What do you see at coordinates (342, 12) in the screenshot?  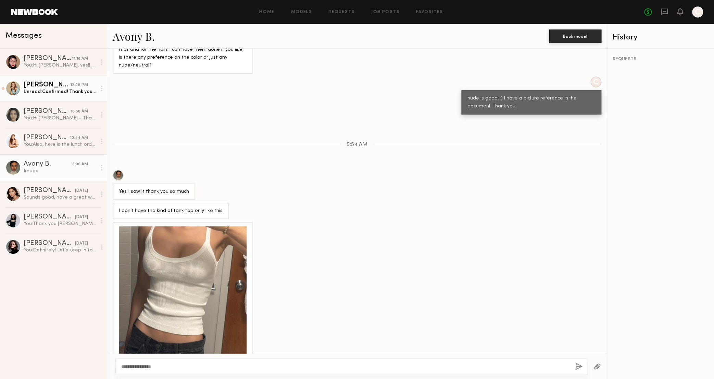 I see `a: Requests` at bounding box center [342, 12].